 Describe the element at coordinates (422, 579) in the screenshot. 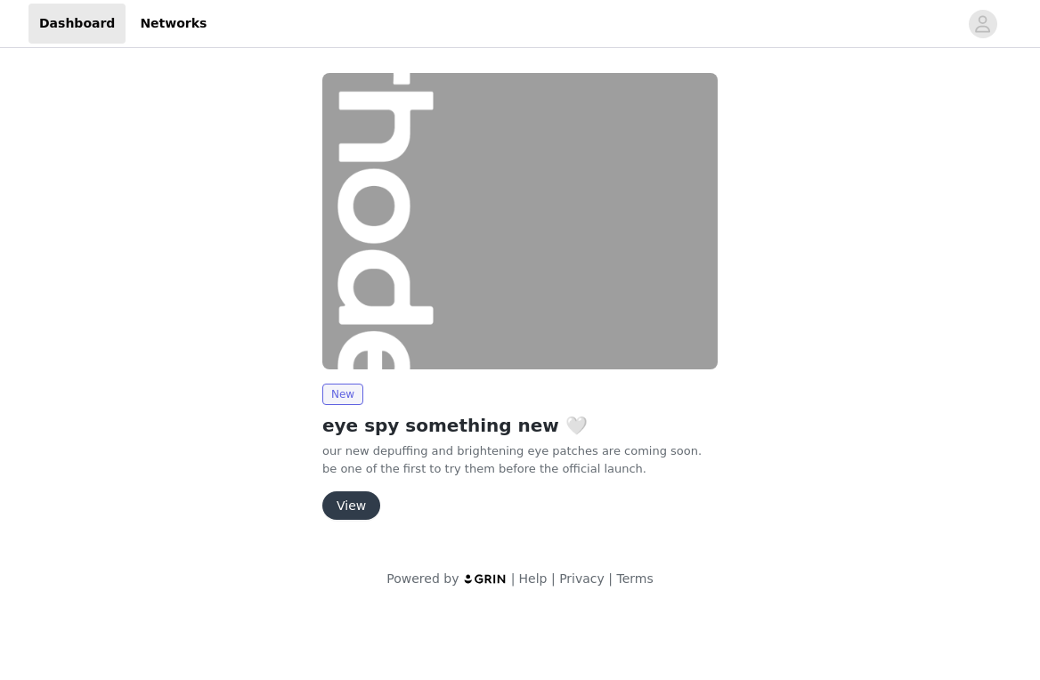

I see `span: Powered by` at that location.